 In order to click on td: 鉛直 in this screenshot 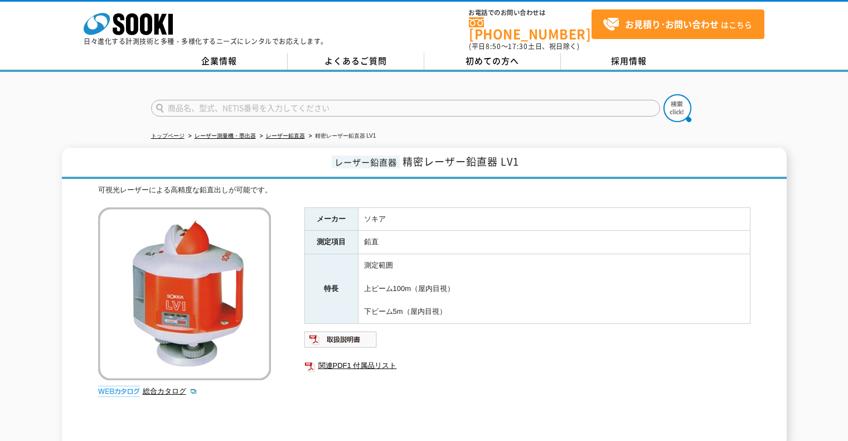, I will do `click(554, 243)`.